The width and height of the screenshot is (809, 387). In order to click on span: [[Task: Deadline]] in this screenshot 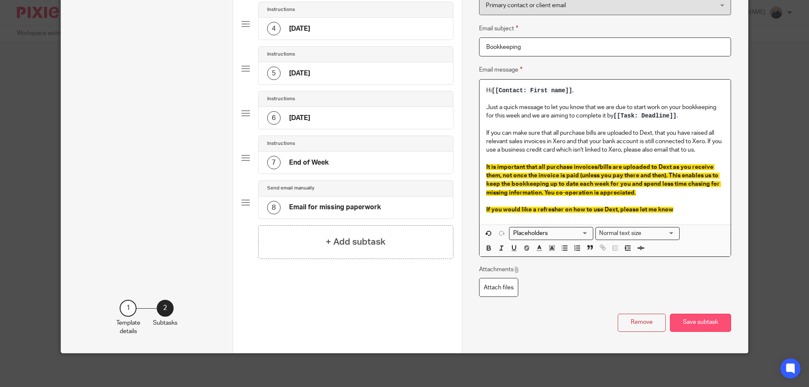, I will do `click(645, 116)`.